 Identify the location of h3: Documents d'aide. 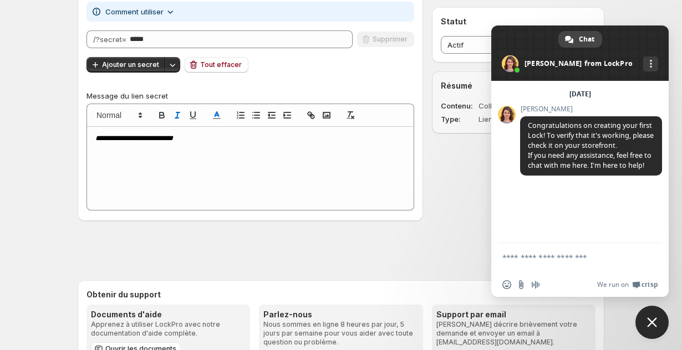
(168, 315).